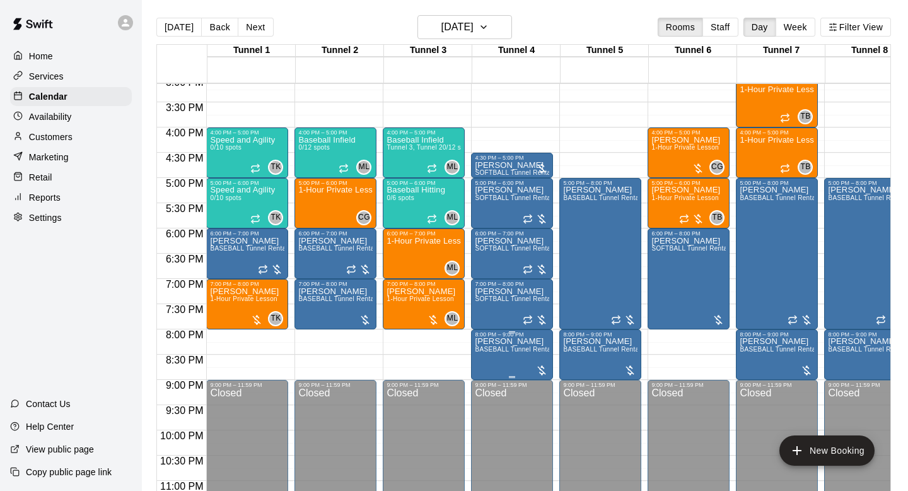 The height and width of the screenshot is (491, 908). What do you see at coordinates (48, 96) in the screenshot?
I see `p: Calendar` at bounding box center [48, 96].